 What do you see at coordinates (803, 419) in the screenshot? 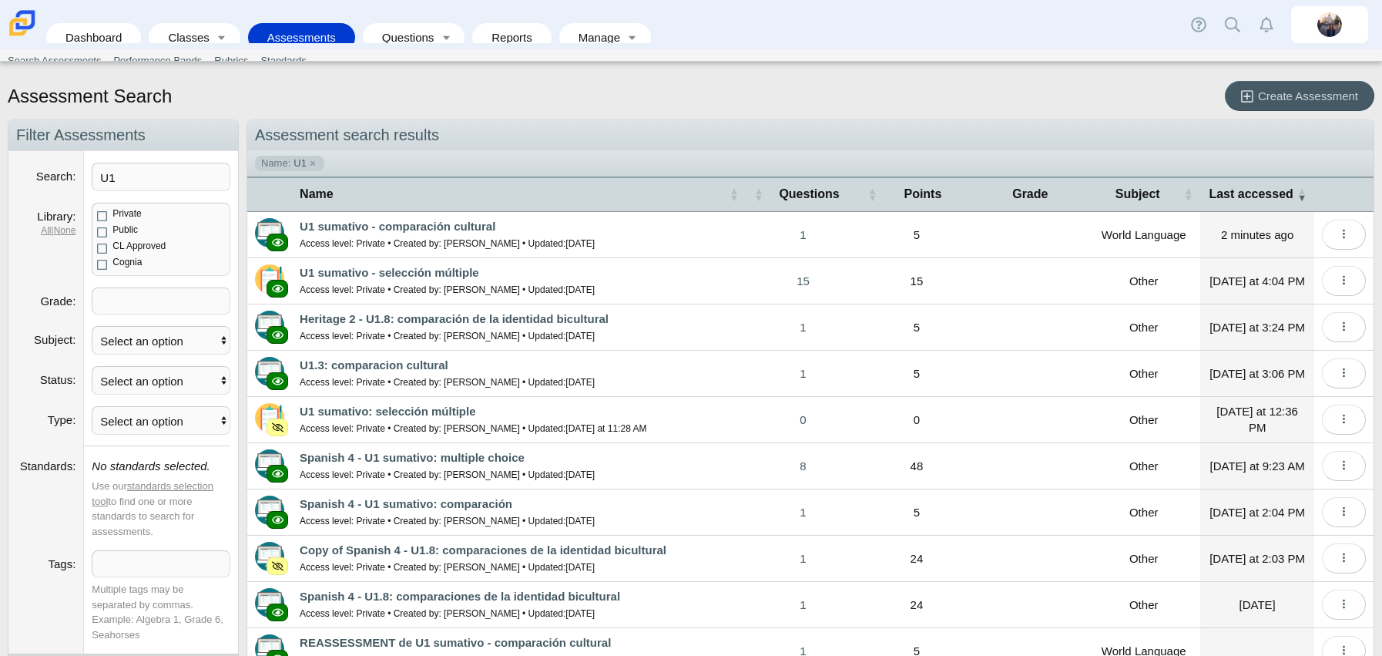
I see `a: 0` at bounding box center [803, 419].